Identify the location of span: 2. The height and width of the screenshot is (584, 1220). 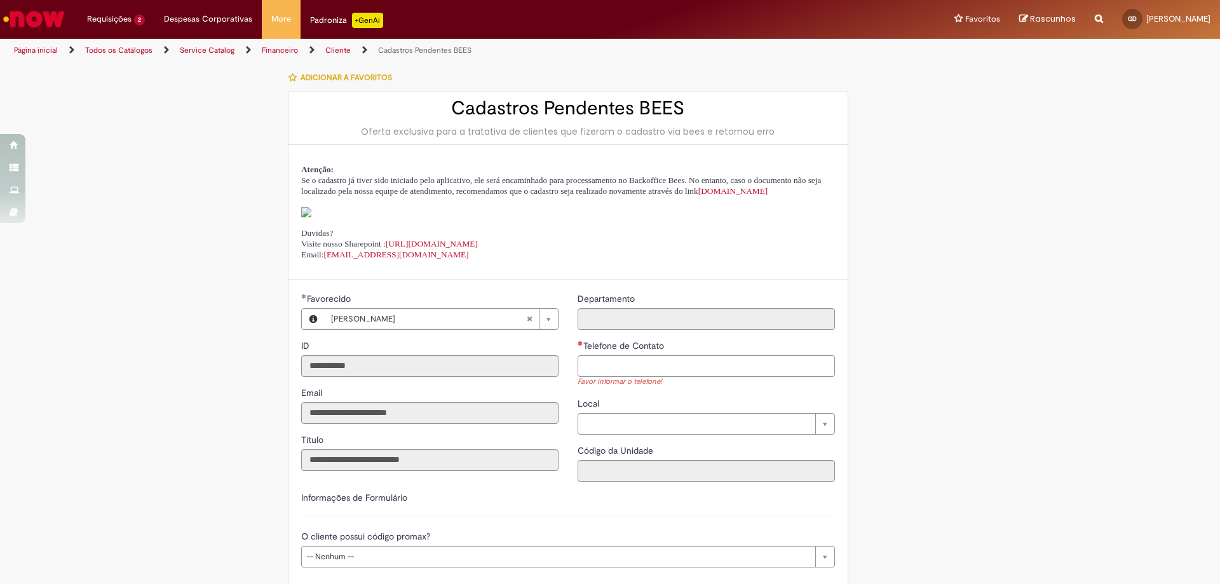
(139, 20).